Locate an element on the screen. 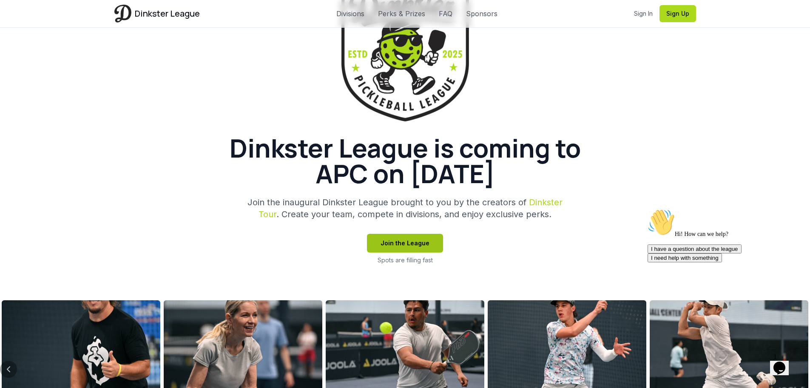  span: Dinkster League is located at coordinates (167, 14).